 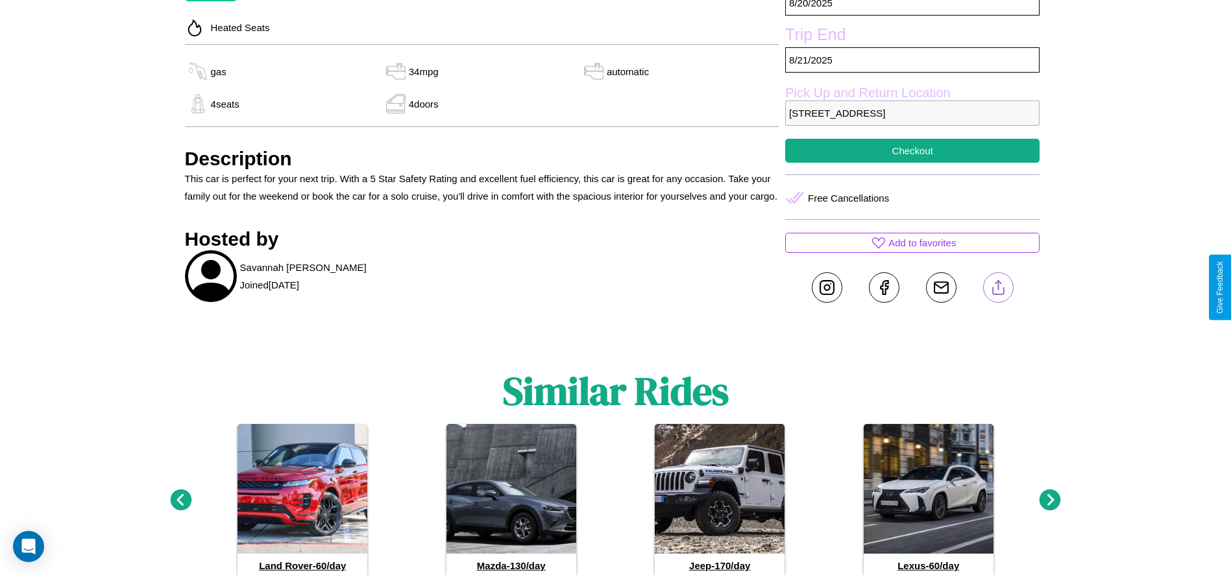 What do you see at coordinates (219, 71) in the screenshot?
I see `p: gas` at bounding box center [219, 71].